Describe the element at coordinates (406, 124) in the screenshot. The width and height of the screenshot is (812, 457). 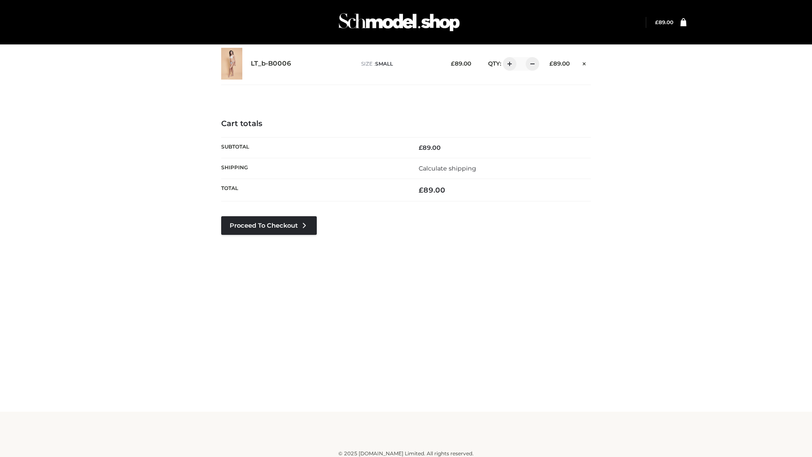
I see `h4: Cart totals` at that location.